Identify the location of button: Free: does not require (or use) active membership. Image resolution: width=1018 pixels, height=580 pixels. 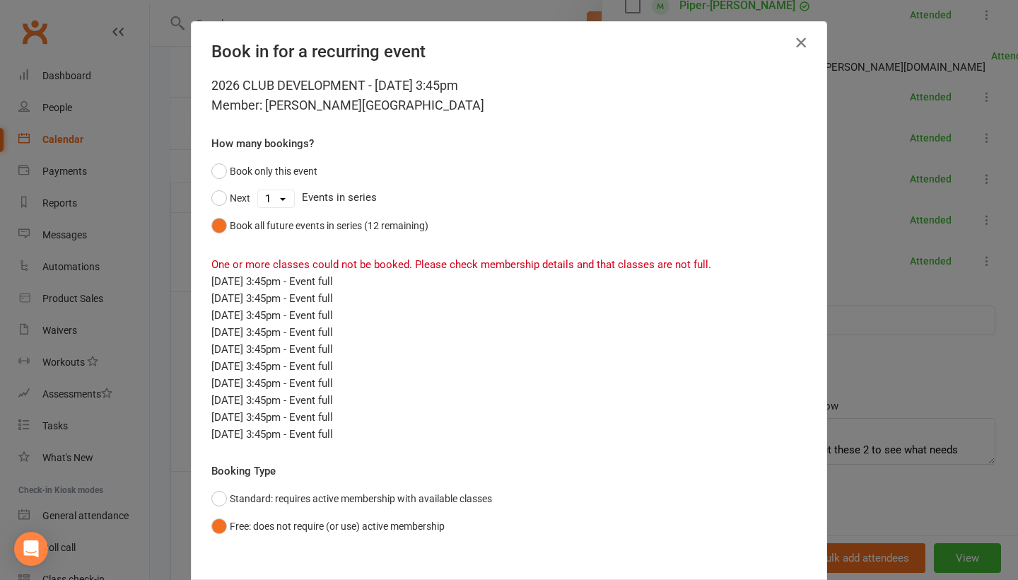
(328, 526).